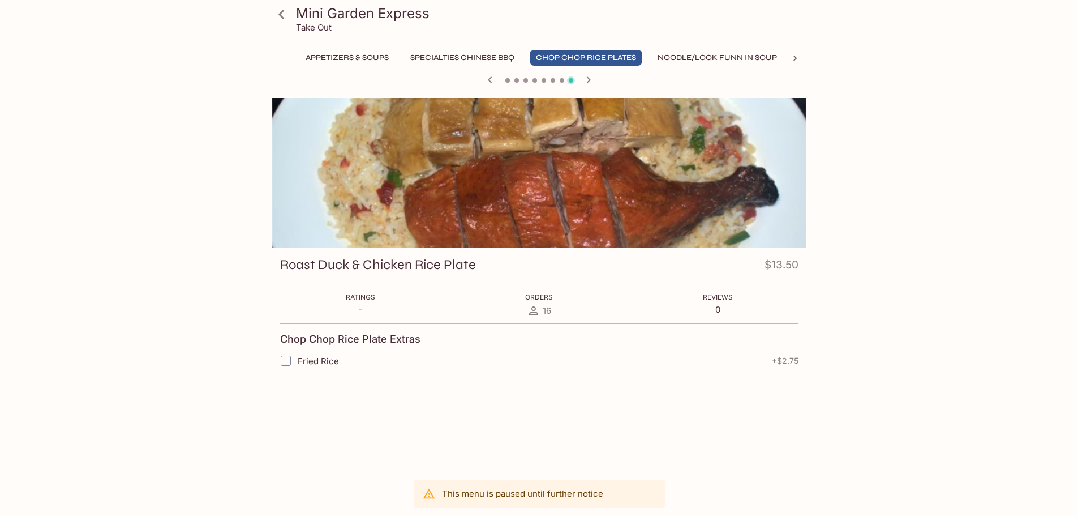 The width and height of the screenshot is (1078, 516). Describe the element at coordinates (350, 339) in the screenshot. I see `h4: Chop Chop Rice Plate Extras` at that location.